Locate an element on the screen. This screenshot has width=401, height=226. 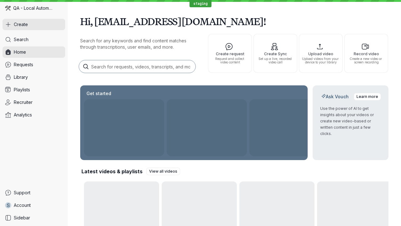
button: Upload videoUpload videos from your device to your library is located at coordinates (321, 53).